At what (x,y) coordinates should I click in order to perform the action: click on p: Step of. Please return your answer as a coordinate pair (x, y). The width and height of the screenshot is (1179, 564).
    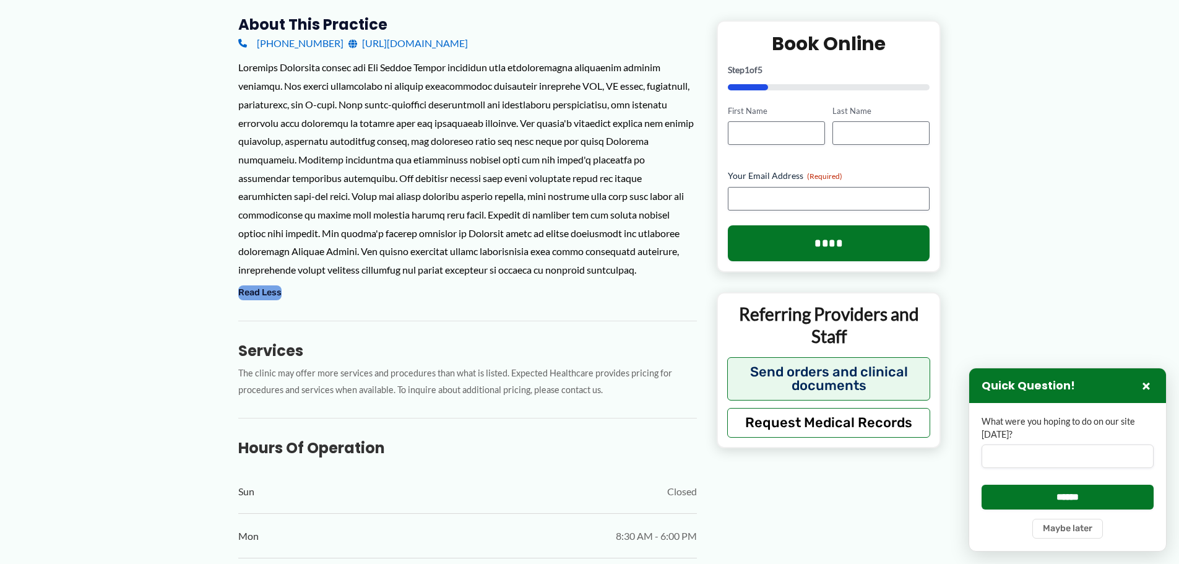
    Looking at the image, I should click on (829, 69).